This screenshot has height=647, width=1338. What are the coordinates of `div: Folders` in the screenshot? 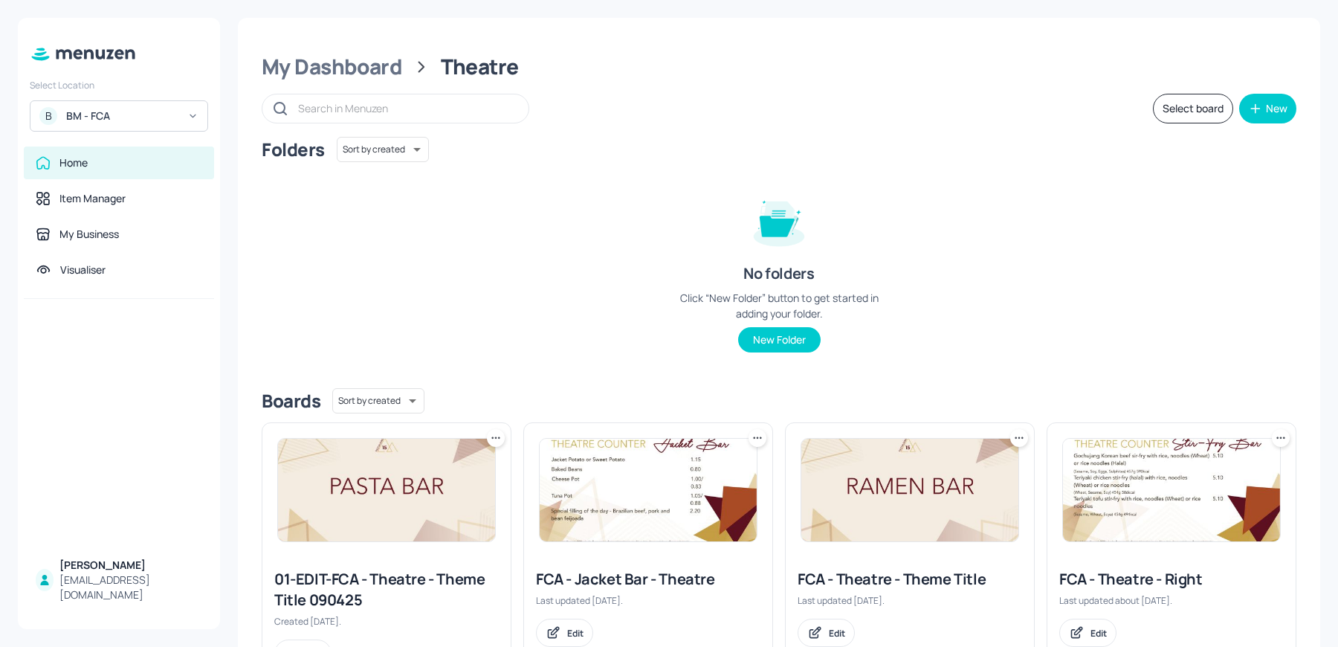 It's located at (293, 149).